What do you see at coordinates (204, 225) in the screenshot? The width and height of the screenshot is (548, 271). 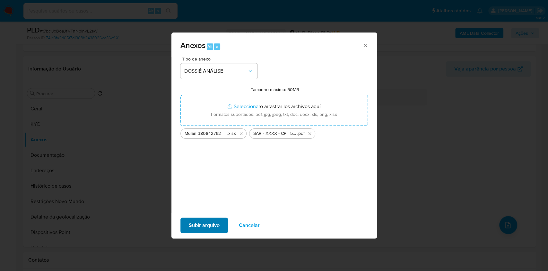 I see `button: Subir arquivo` at bounding box center [204, 225].